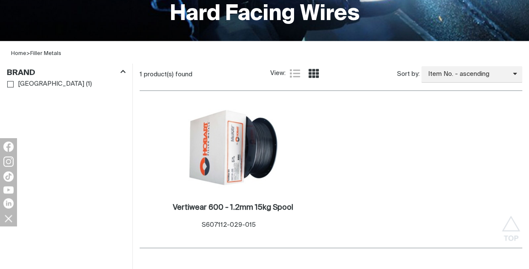  What do you see at coordinates (66, 72) in the screenshot?
I see `div: Brand` at bounding box center [66, 72].